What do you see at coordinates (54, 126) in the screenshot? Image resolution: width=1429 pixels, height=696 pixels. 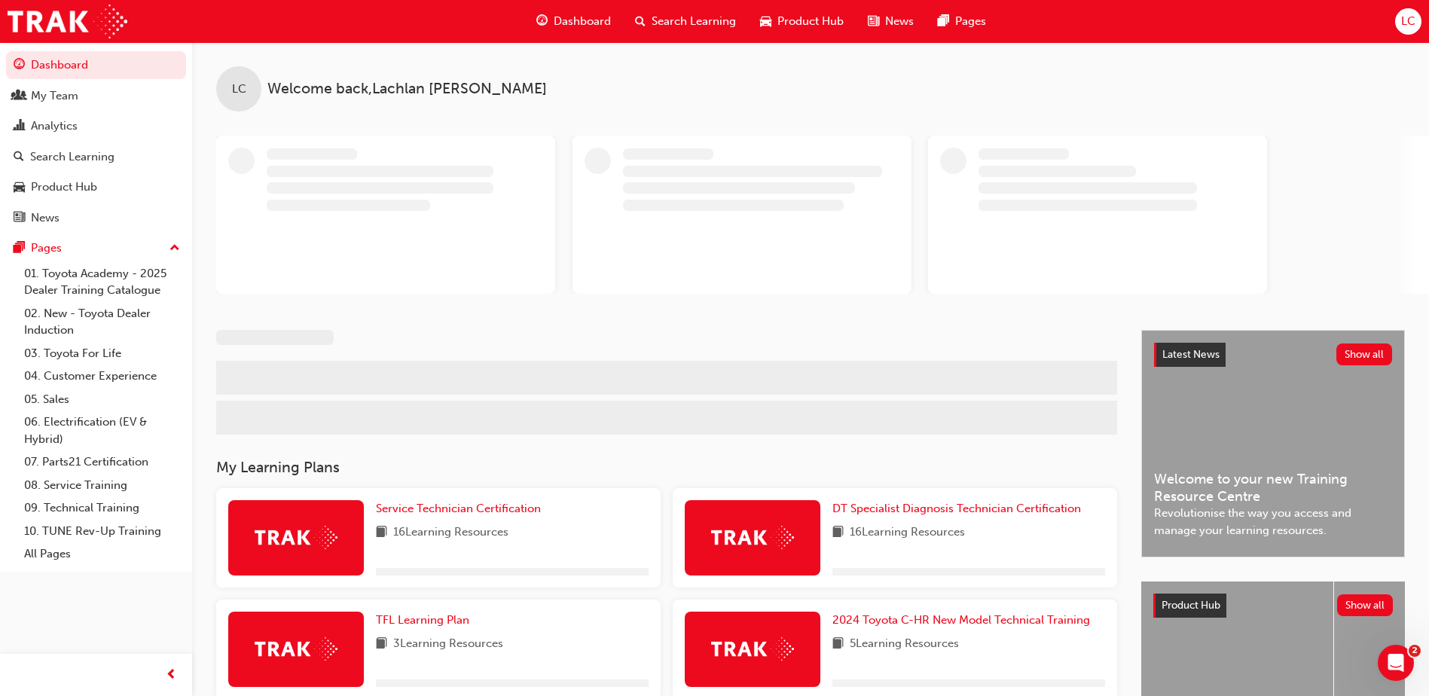 I see `div: Analytics` at bounding box center [54, 126].